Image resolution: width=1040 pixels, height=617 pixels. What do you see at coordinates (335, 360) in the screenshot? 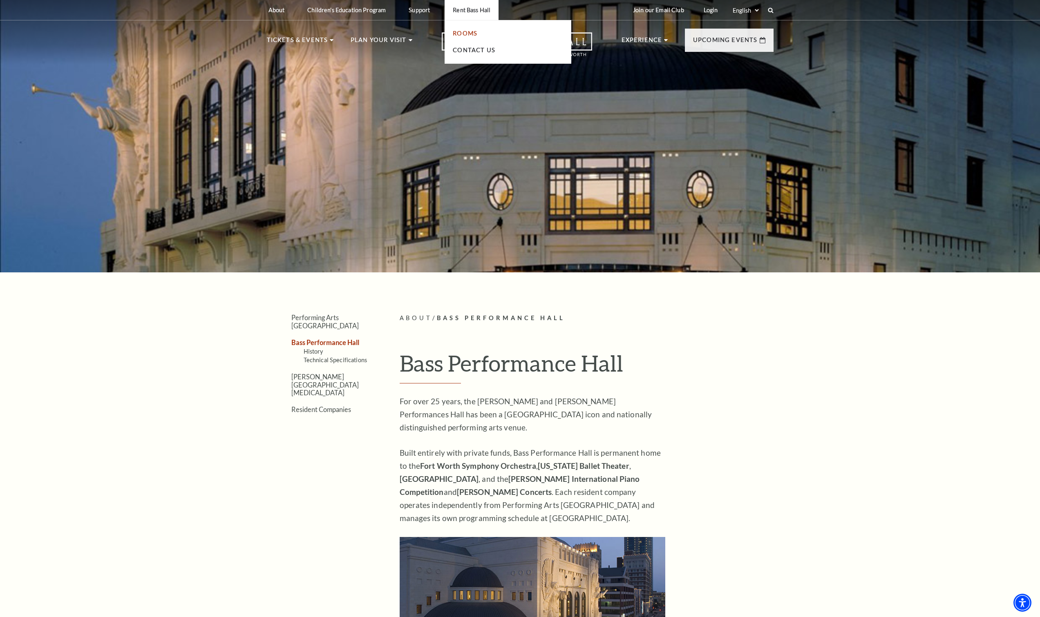
I see `a: Technical Specifications` at bounding box center [335, 360].